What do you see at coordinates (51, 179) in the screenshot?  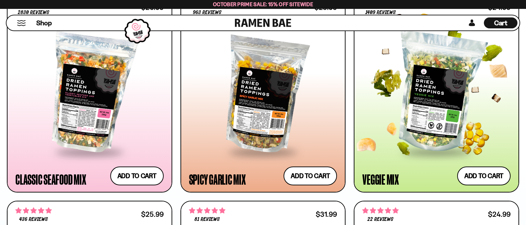 I see `div: Classic Seafood Mix` at bounding box center [51, 179].